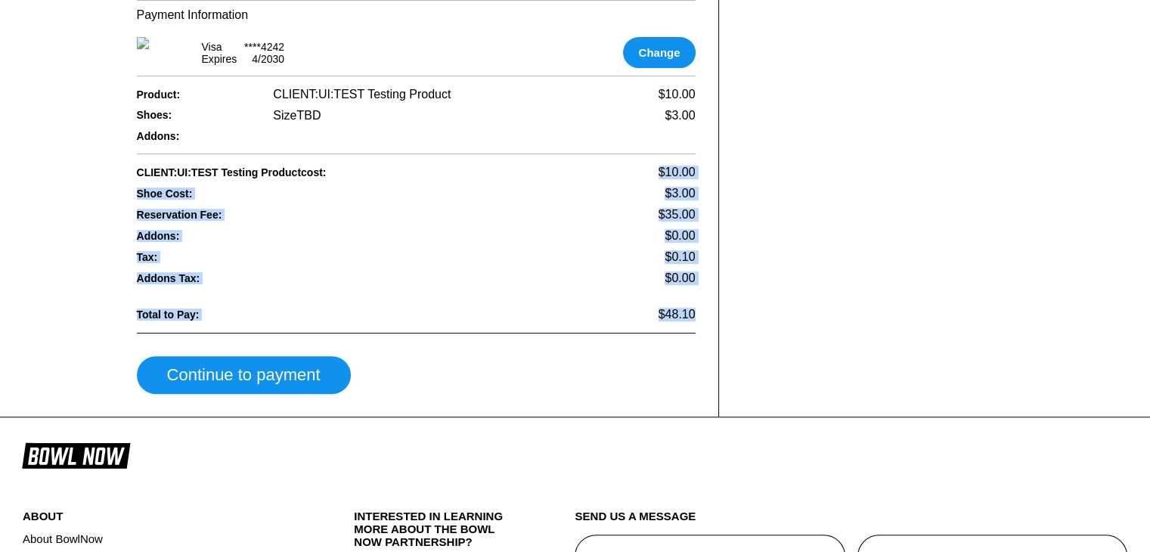  What do you see at coordinates (193, 257) in the screenshot?
I see `span: Tax:` at bounding box center [193, 257].